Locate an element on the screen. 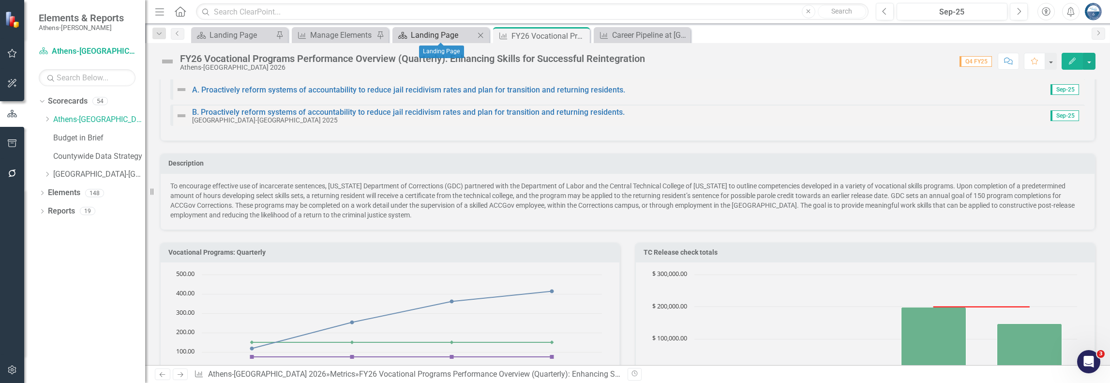  path: Q2 FY25, 150. Georgia Department of Corrections (GDC): Target. is located at coordinates (352, 342).